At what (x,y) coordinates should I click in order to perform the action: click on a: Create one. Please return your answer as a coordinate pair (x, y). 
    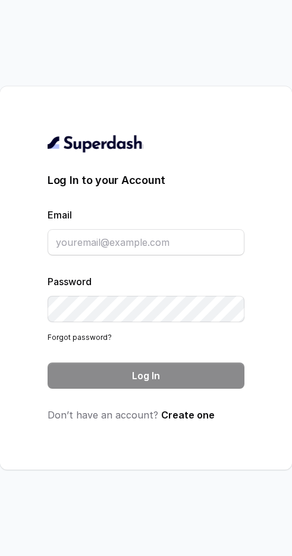
    Looking at the image, I should click on (188, 415).